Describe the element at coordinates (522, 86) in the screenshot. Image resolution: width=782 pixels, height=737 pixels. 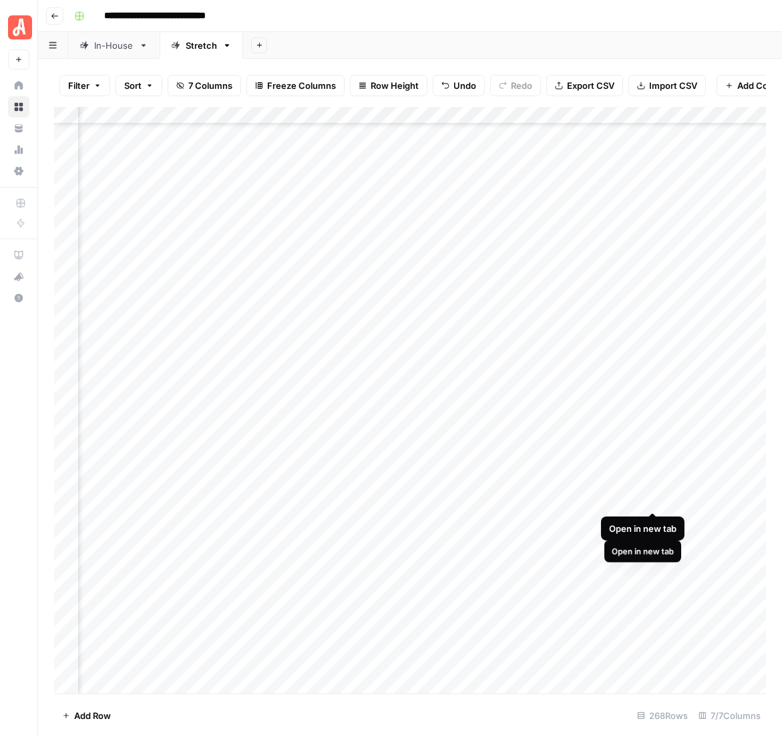
I see `span: Redo` at that location.